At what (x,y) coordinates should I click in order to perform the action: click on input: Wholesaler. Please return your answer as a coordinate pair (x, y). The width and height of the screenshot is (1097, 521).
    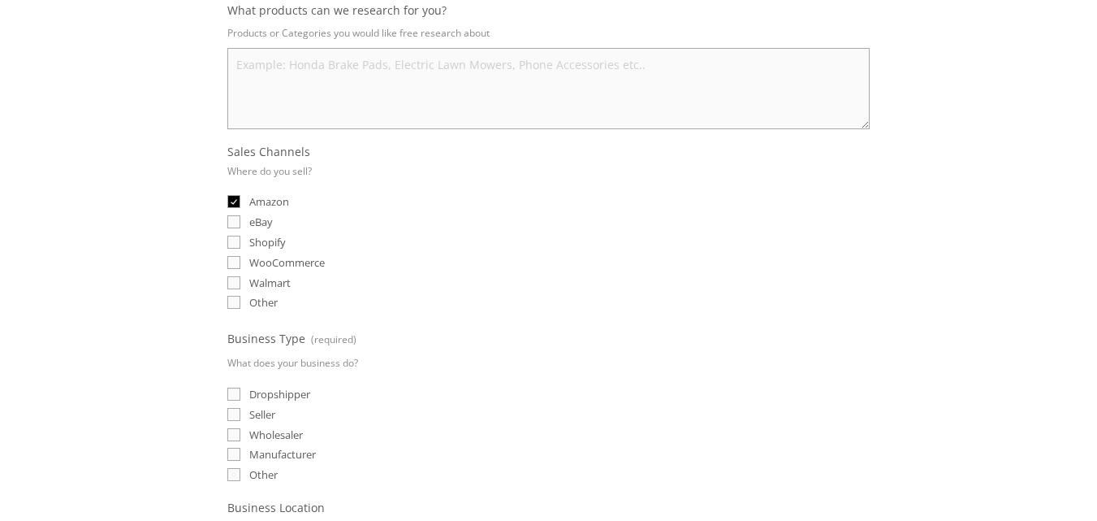
    Looking at the image, I should click on (234, 434).